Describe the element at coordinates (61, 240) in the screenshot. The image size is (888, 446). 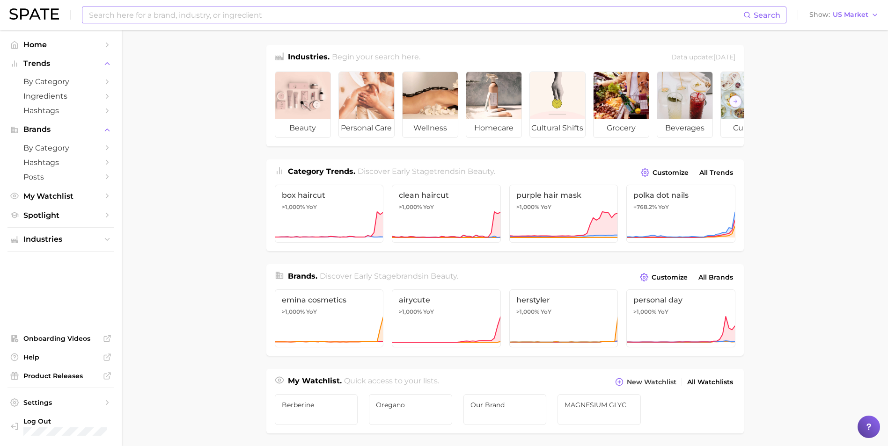
I see `span: Industries` at that location.